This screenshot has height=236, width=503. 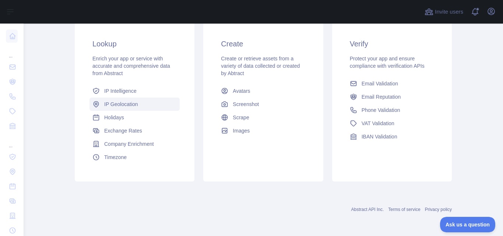 What do you see at coordinates (123, 131) in the screenshot?
I see `span: Exchange Rates` at bounding box center [123, 131].